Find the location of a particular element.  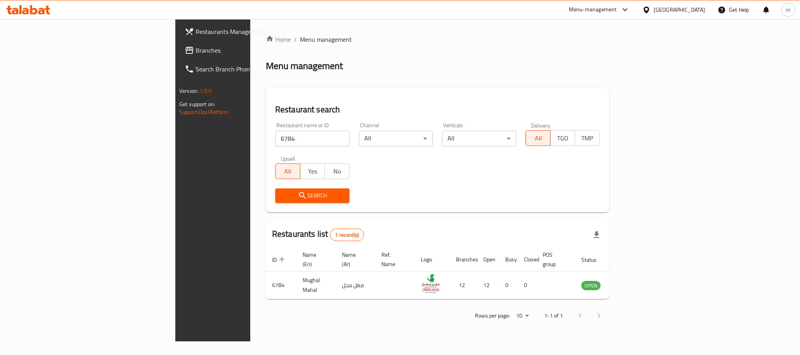

h2: Menu management is located at coordinates (304, 66).